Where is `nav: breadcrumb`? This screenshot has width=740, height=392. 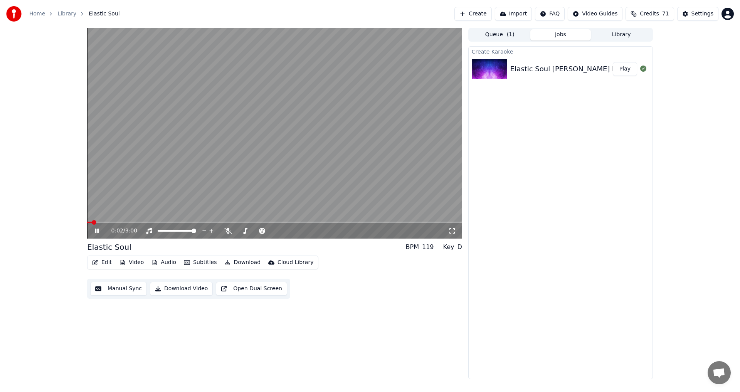
nav: breadcrumb is located at coordinates (74, 14).